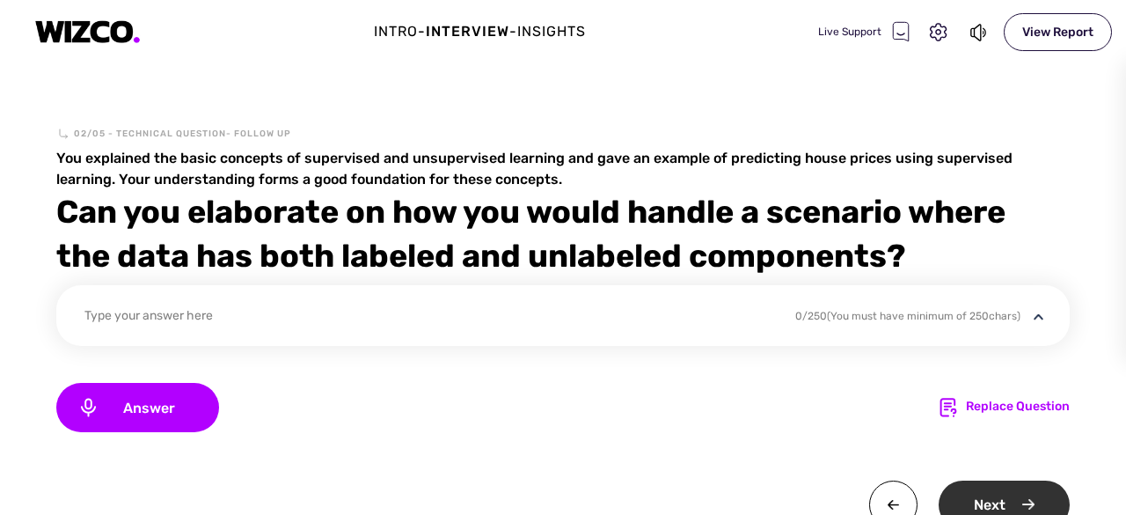  I want to click on div: Live Support, so click(864, 32).